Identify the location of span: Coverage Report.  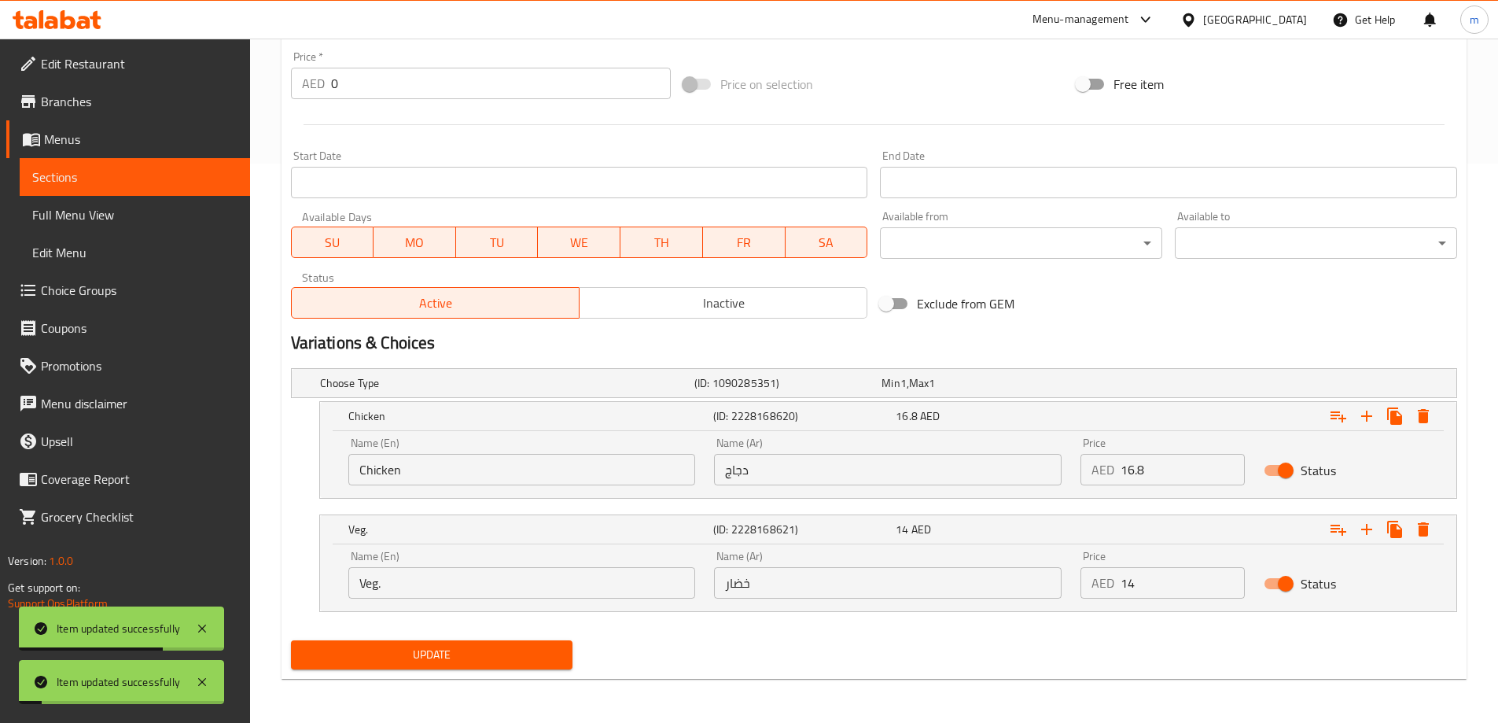
(139, 479).